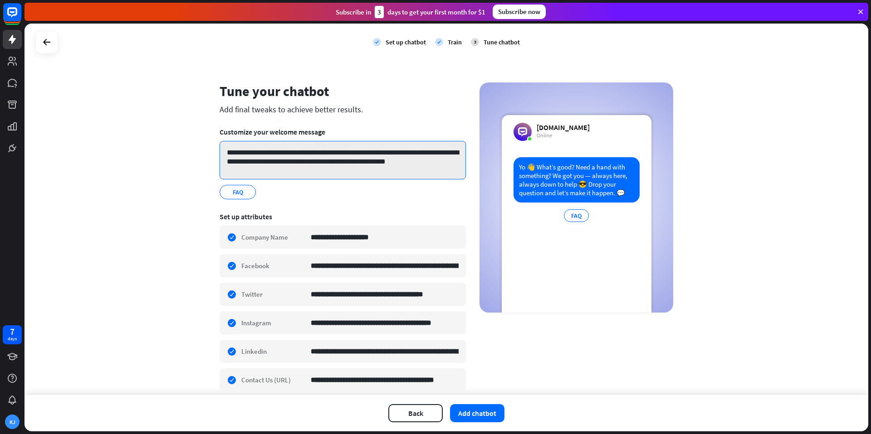 The height and width of the screenshot is (434, 871). I want to click on div: Tune chatbot, so click(502, 42).